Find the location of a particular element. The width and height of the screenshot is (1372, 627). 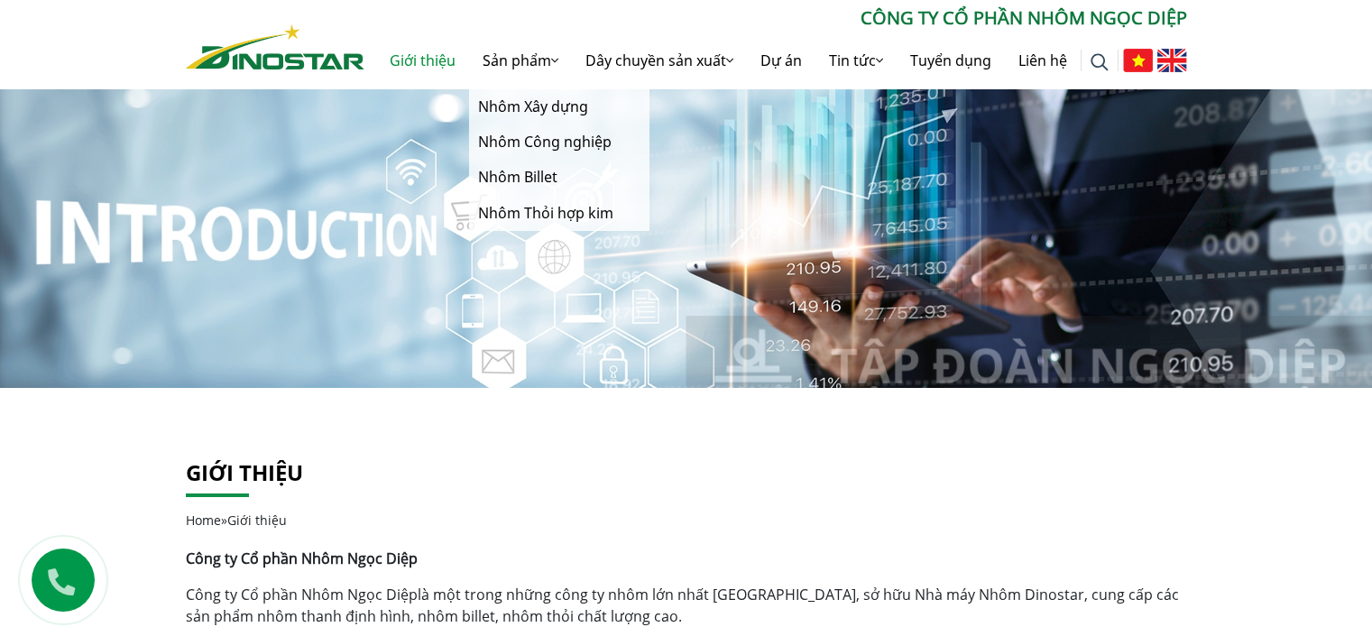

img: English is located at coordinates (1172, 60).